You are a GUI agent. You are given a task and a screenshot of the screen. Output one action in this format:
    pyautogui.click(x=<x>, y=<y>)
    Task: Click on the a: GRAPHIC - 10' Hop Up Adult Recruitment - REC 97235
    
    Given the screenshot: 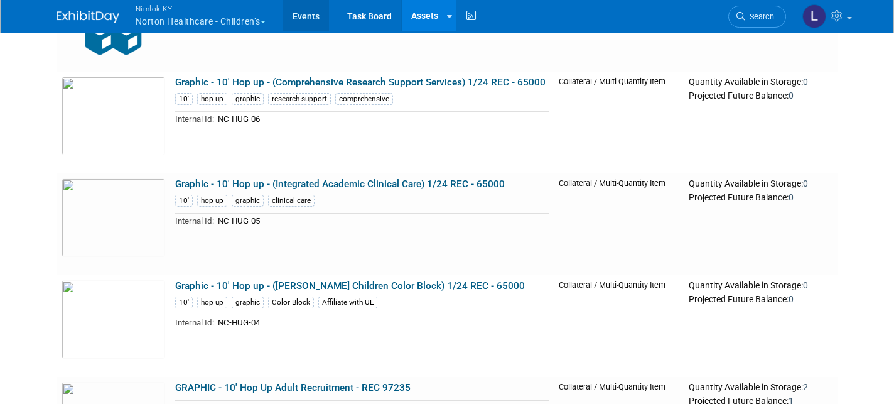 What is the action you would take?
    pyautogui.click(x=293, y=388)
    